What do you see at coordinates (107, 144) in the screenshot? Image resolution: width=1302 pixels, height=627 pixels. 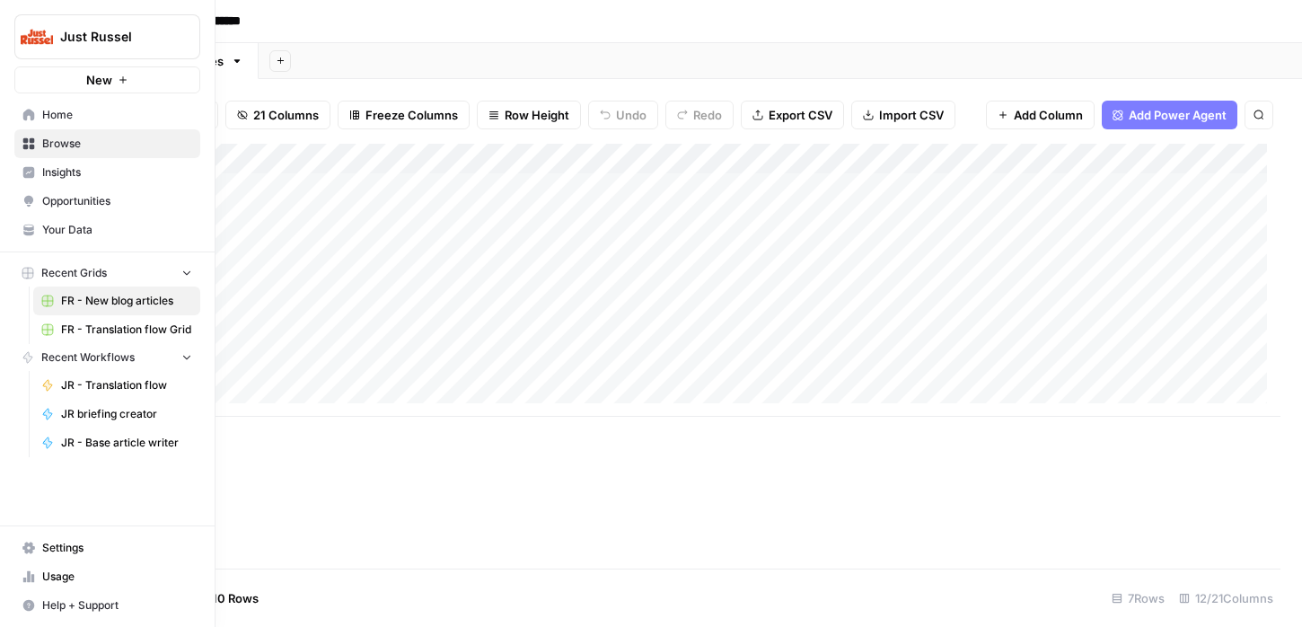 I see `a: Browse` at bounding box center [107, 144].